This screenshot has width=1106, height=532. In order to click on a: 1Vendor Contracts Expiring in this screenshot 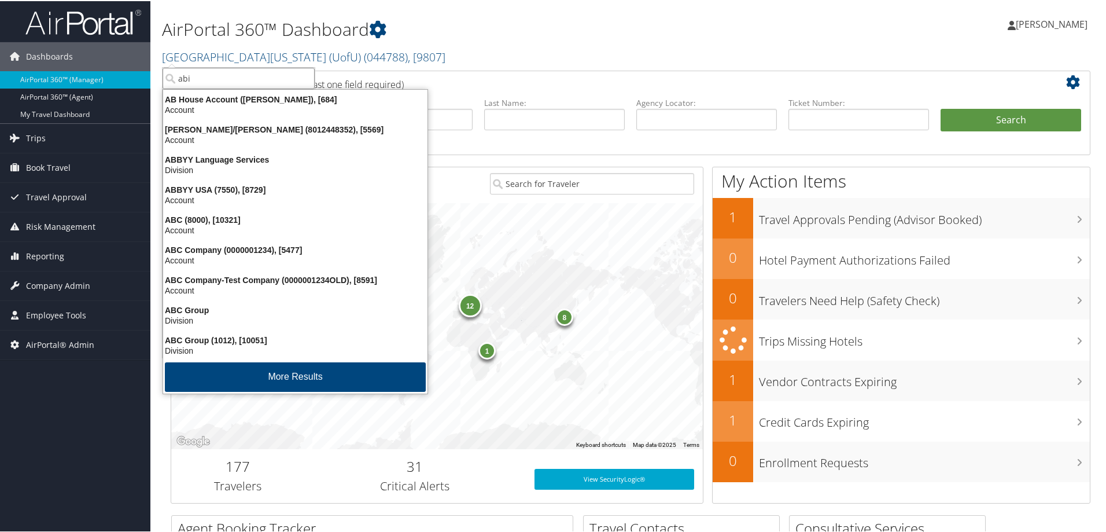, I will do `click(901, 379)`.